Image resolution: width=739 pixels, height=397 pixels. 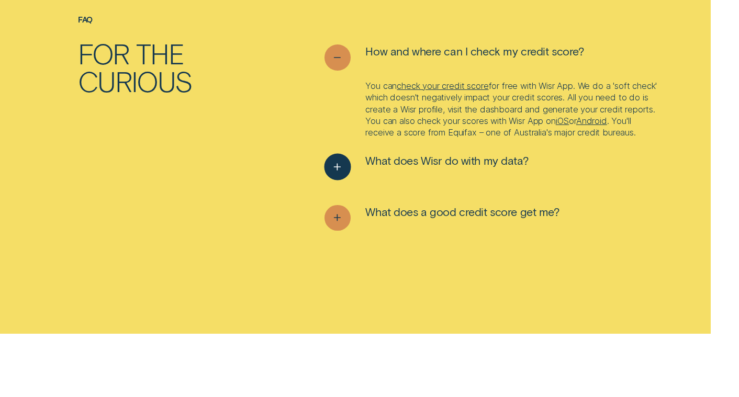 I want to click on h2: For the curious, so click(x=172, y=68).